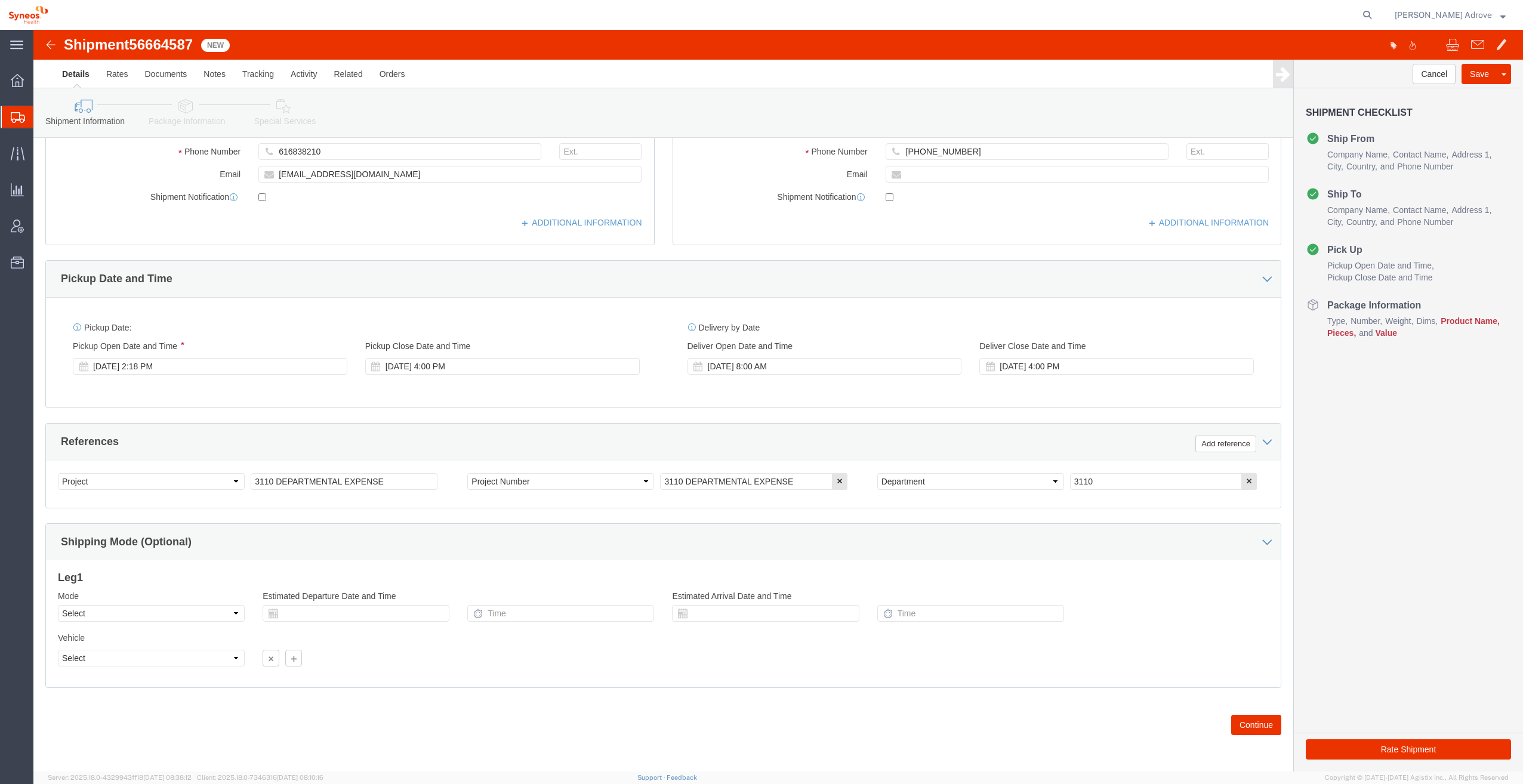  Describe the element at coordinates (652, 777) in the screenshot. I see `a: Support` at that location.